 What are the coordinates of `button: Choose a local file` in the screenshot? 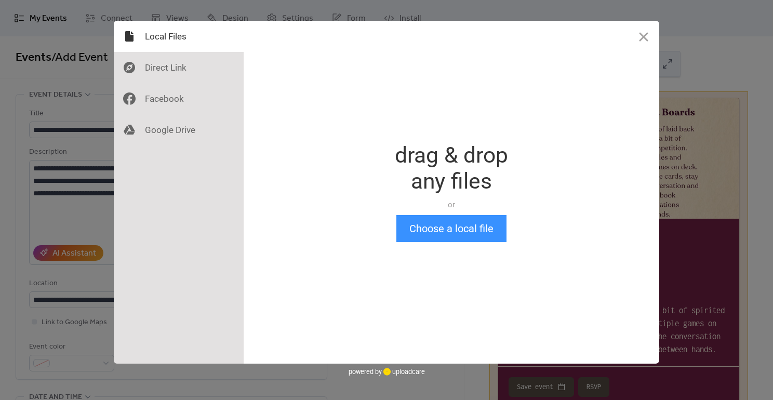 It's located at (452, 229).